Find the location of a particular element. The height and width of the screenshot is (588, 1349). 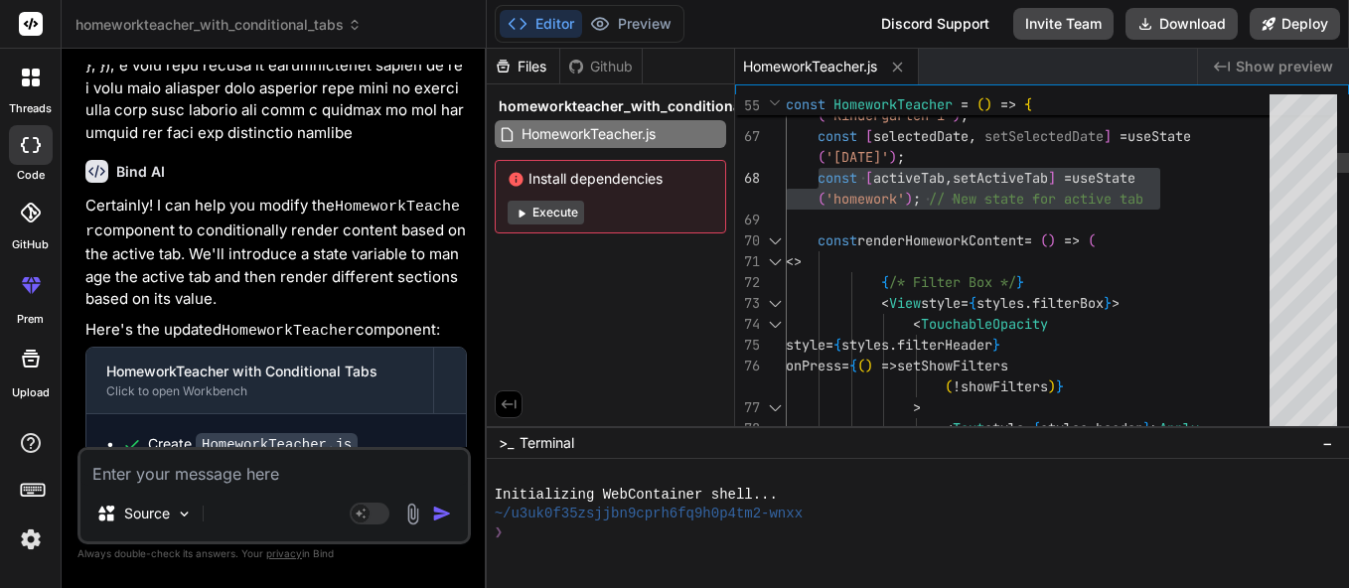

div: 73 is located at coordinates (747, 303).